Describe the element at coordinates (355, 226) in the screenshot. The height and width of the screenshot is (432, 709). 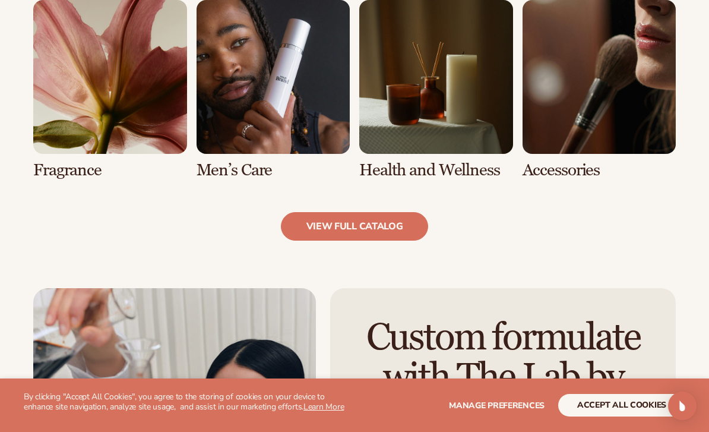
I see `a: view full catalog` at that location.